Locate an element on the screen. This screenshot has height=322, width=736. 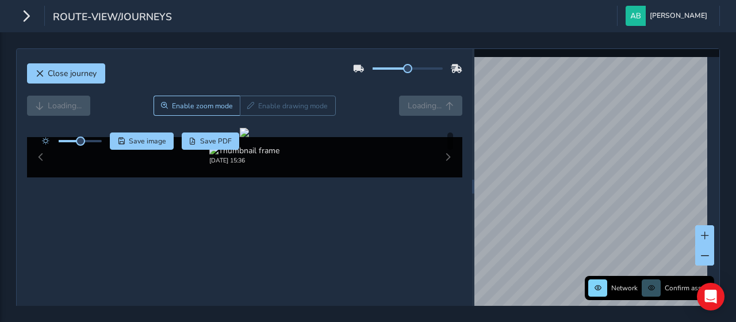
span: Enable zoom mode is located at coordinates (203, 106).